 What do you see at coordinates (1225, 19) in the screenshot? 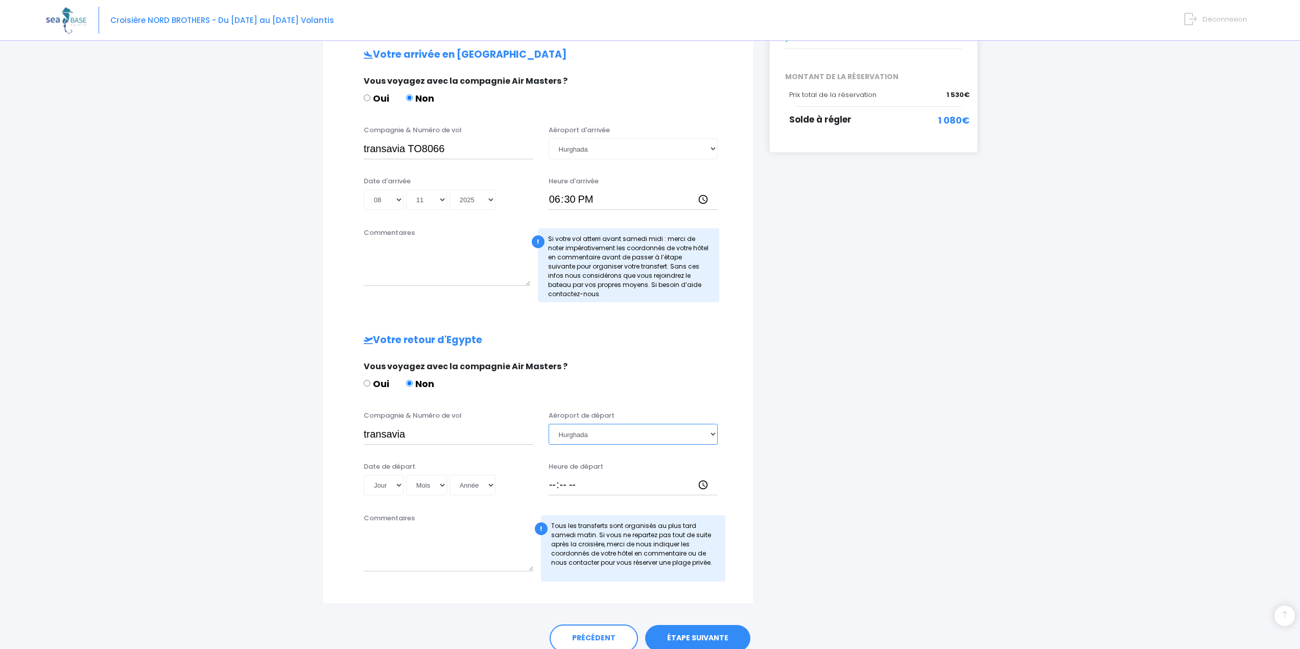
I see `span: Déconnexion` at bounding box center [1225, 19].